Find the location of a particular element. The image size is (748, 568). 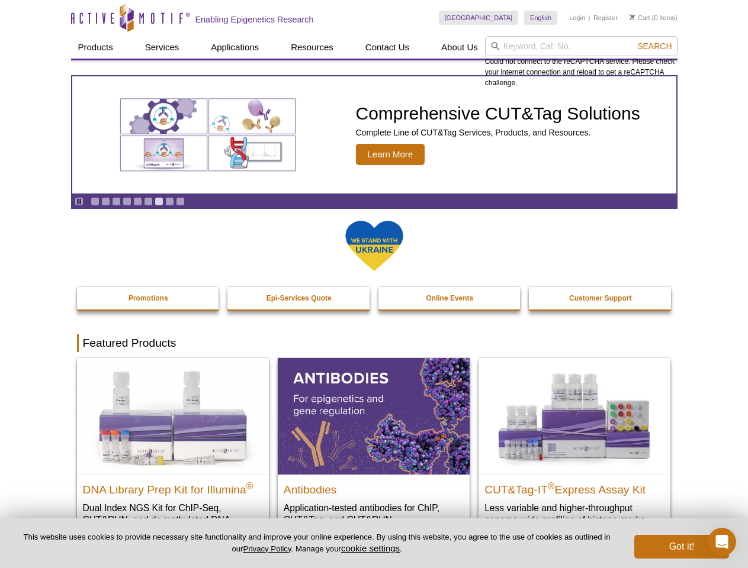

div: Could not connect to the reCAPTCHA service. Please check your internet connection and reload to g... is located at coordinates (581, 62).